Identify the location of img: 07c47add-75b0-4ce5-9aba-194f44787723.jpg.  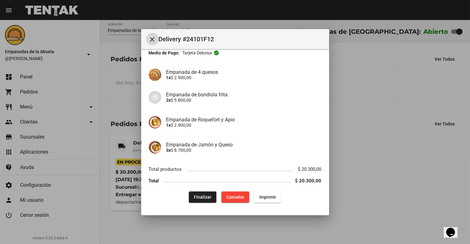
(155, 97).